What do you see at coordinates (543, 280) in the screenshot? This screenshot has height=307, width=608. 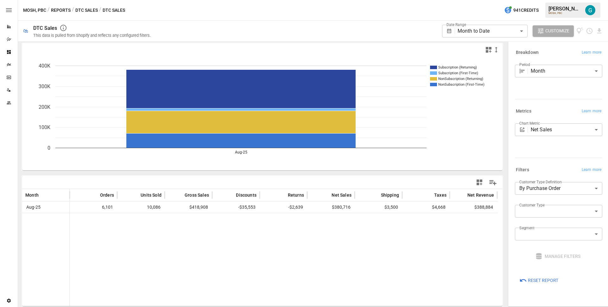 I see `span: Reset Report` at bounding box center [543, 280].